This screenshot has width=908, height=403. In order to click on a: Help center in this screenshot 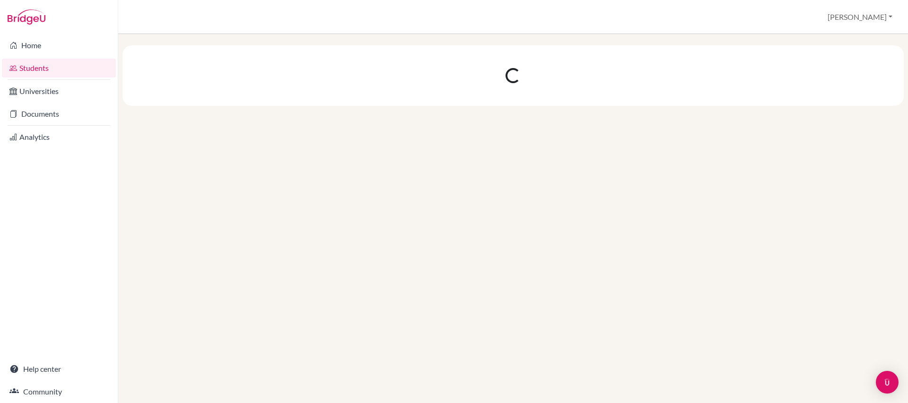, I will do `click(59, 369)`.